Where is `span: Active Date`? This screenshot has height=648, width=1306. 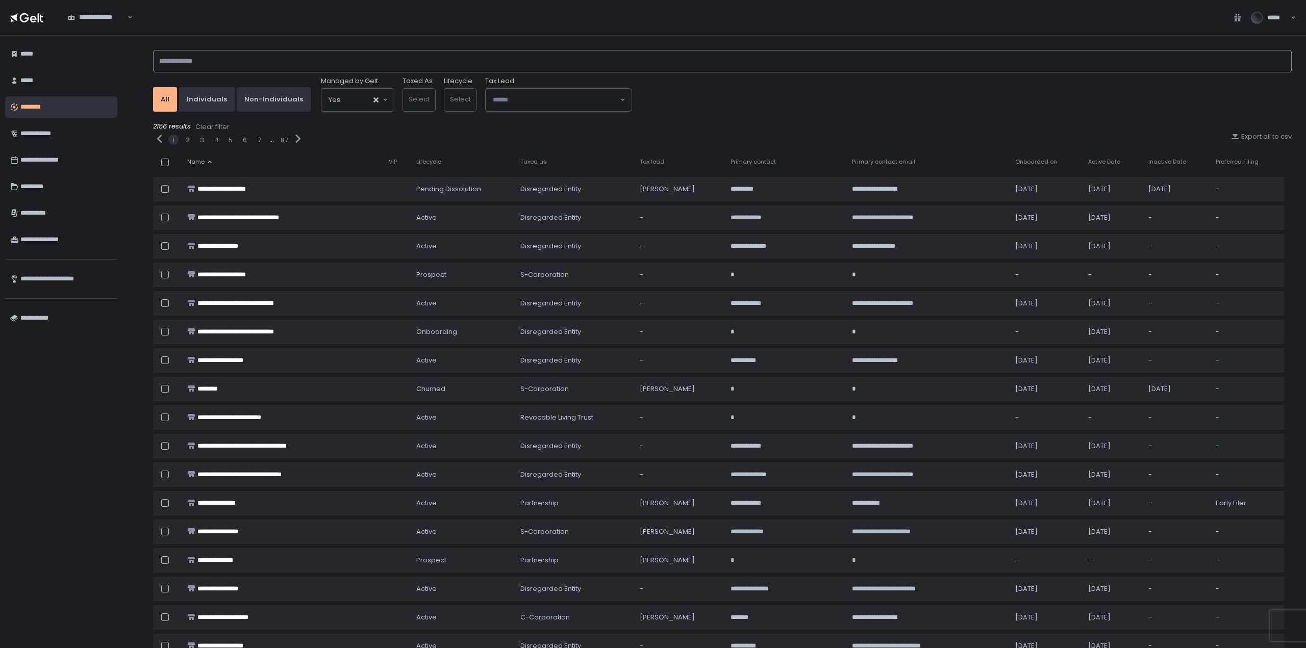
span: Active Date is located at coordinates (1104, 162).